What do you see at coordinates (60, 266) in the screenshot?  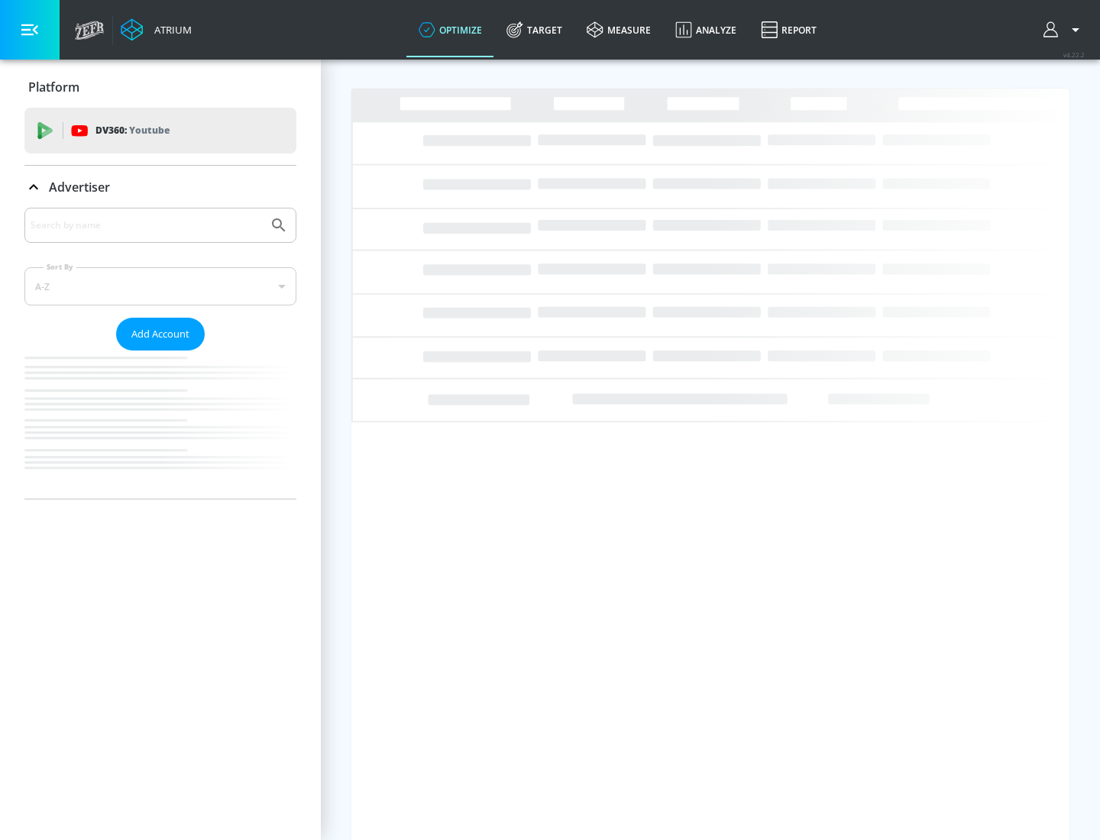 I see `label: Sort By` at bounding box center [60, 266].